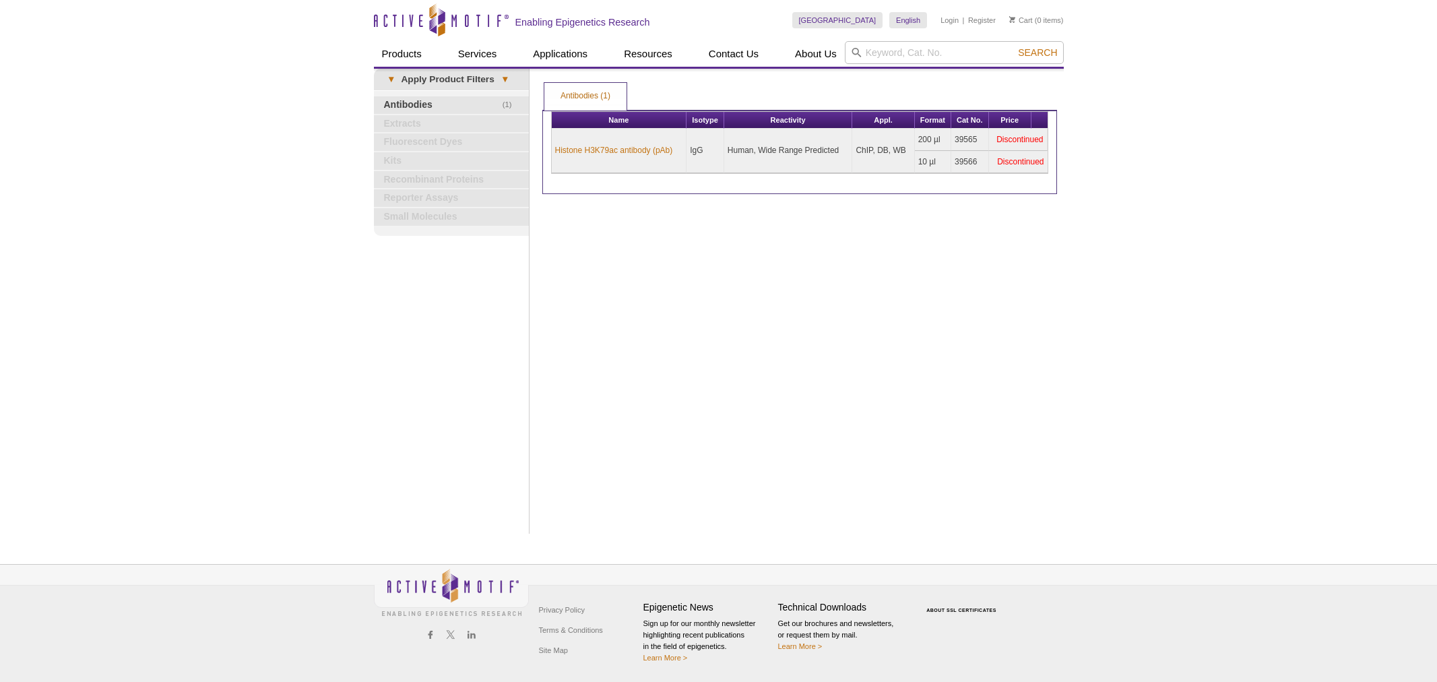 The image size is (1437, 682). What do you see at coordinates (1010, 120) in the screenshot?
I see `th: Price` at bounding box center [1010, 120].